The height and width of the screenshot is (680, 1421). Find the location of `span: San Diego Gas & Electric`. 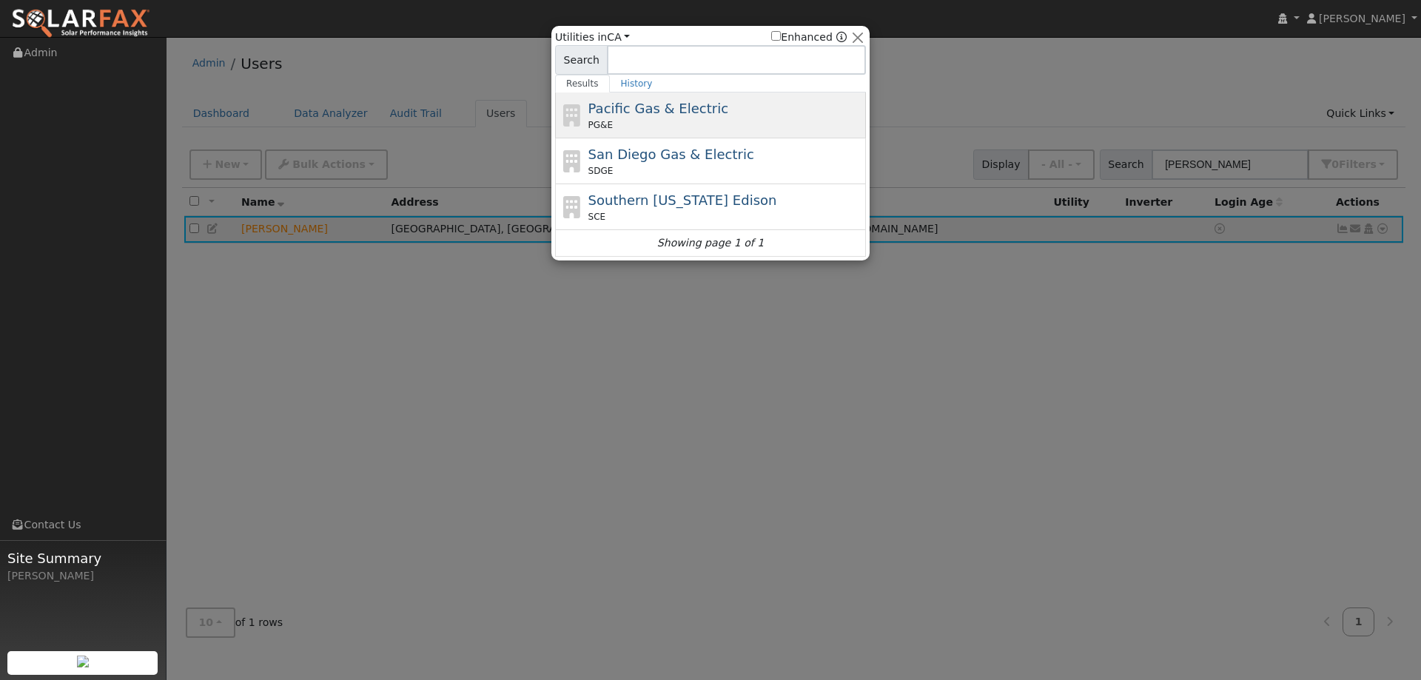

span: San Diego Gas & Electric is located at coordinates (671, 154).